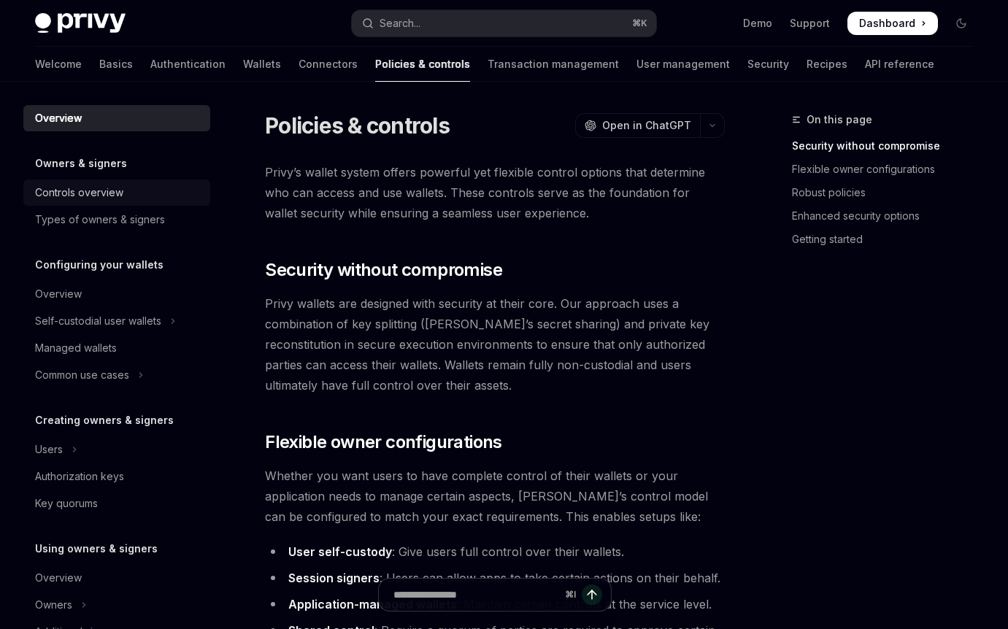 The width and height of the screenshot is (1008, 629). I want to click on span: Security without compromise, so click(383, 270).